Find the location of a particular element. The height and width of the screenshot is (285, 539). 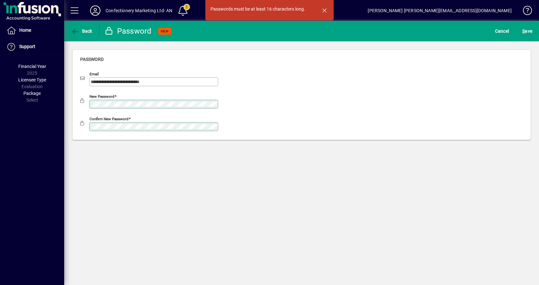

span: Cancel is located at coordinates (502, 31).